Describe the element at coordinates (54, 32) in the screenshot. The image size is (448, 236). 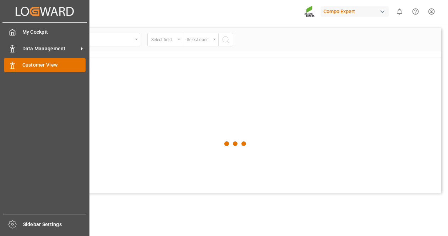
I see `span: My Cockpit` at that location.